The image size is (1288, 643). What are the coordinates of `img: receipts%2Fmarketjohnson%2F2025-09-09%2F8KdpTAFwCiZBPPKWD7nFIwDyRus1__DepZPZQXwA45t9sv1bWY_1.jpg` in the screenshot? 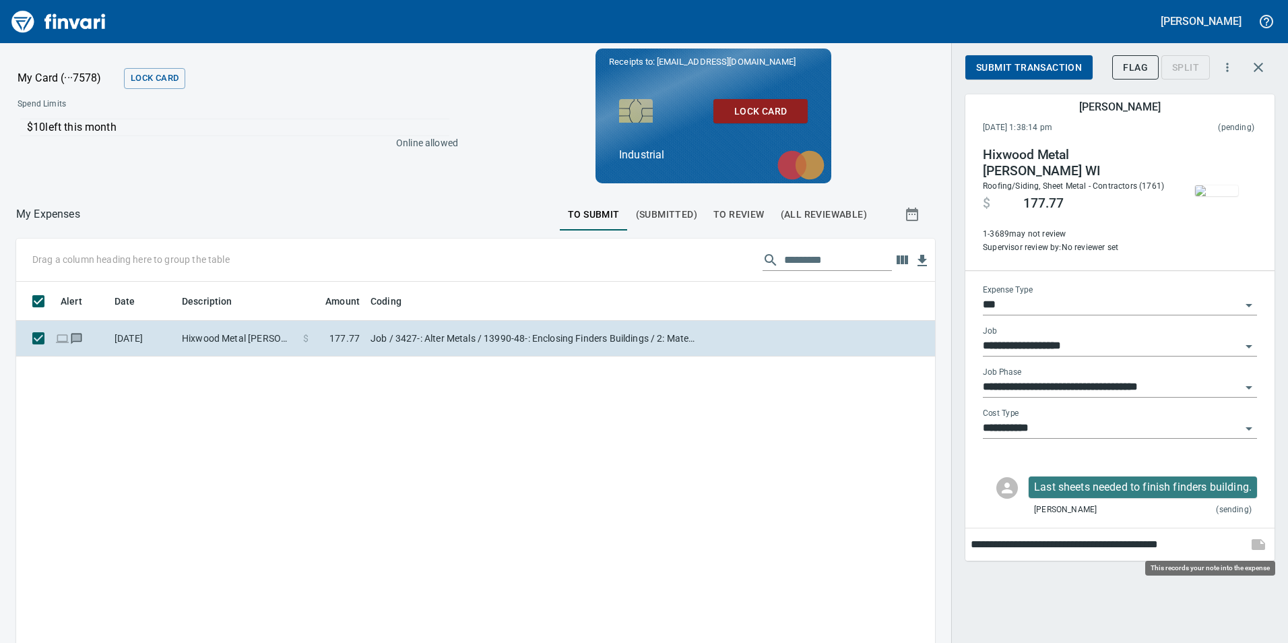 It's located at (1216, 191).